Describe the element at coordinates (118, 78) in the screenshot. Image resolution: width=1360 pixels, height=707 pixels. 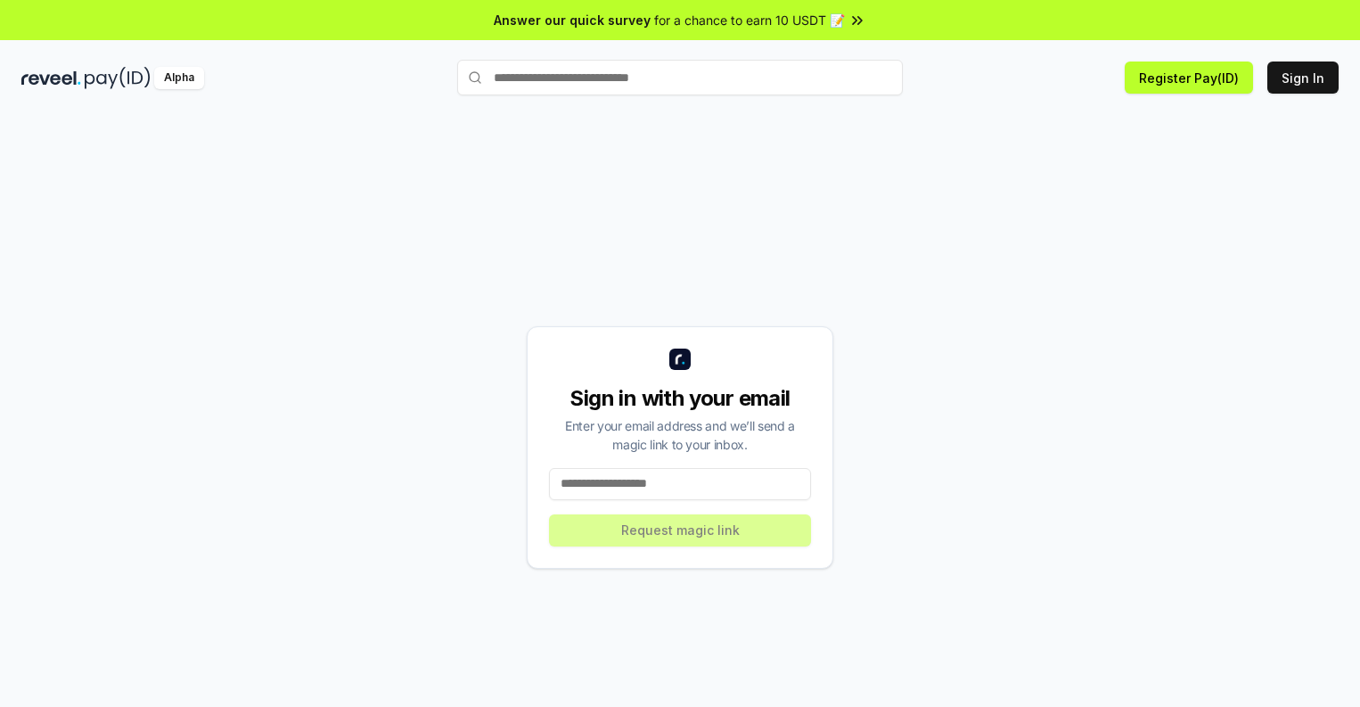
I see `img: pay_id` at that location.